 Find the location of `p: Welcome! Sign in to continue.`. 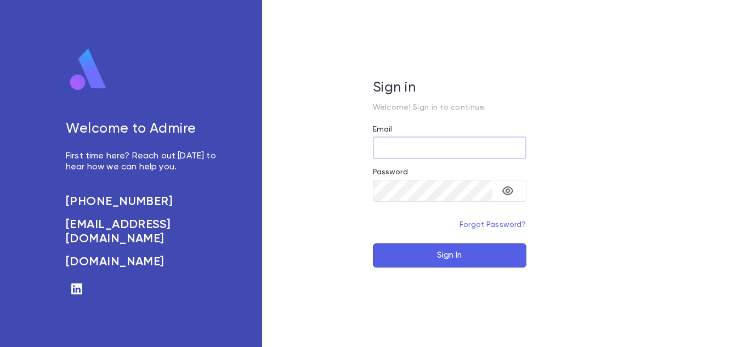

p: Welcome! Sign in to continue. is located at coordinates (449, 107).